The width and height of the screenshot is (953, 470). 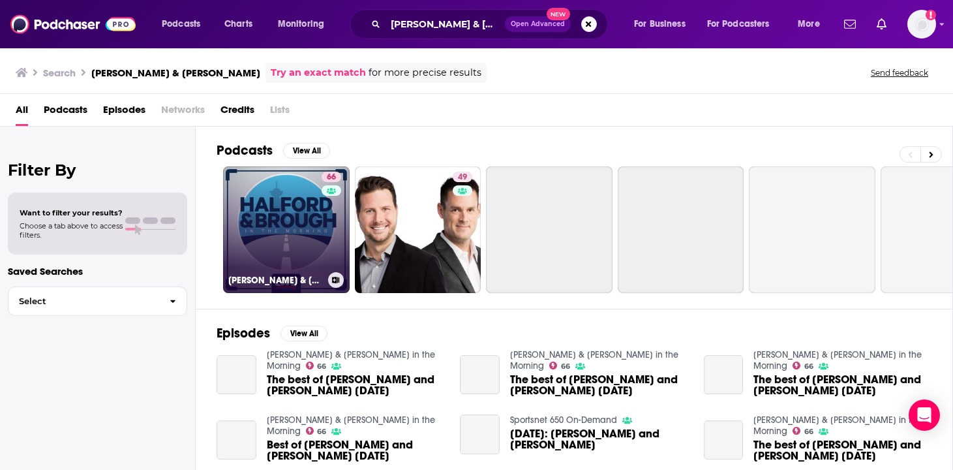 What do you see at coordinates (22, 112) in the screenshot?
I see `a: All` at bounding box center [22, 112].